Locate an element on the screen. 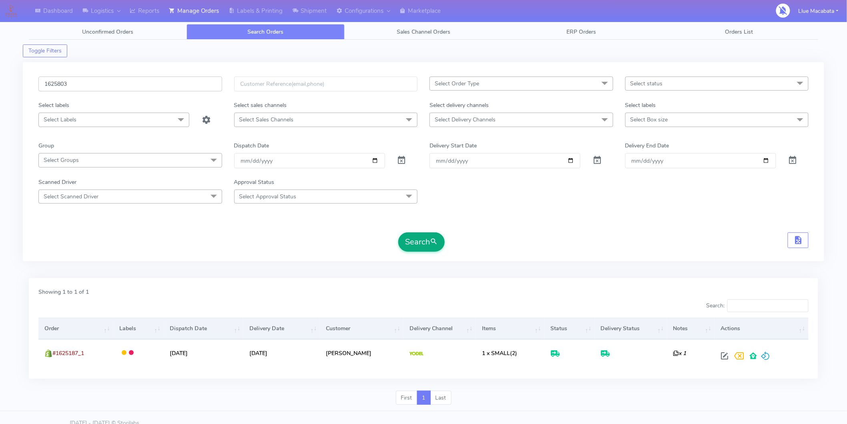  span: ERP Orders is located at coordinates (581, 32).